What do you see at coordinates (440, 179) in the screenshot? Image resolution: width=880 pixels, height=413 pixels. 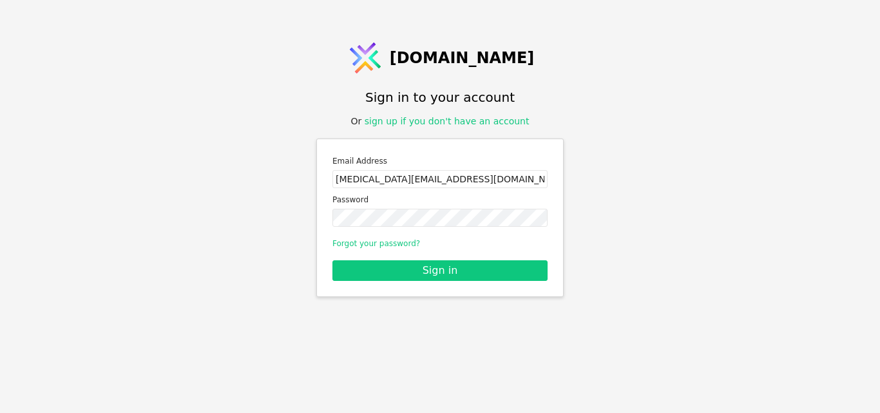 I see `input: Email address` at bounding box center [440, 179].